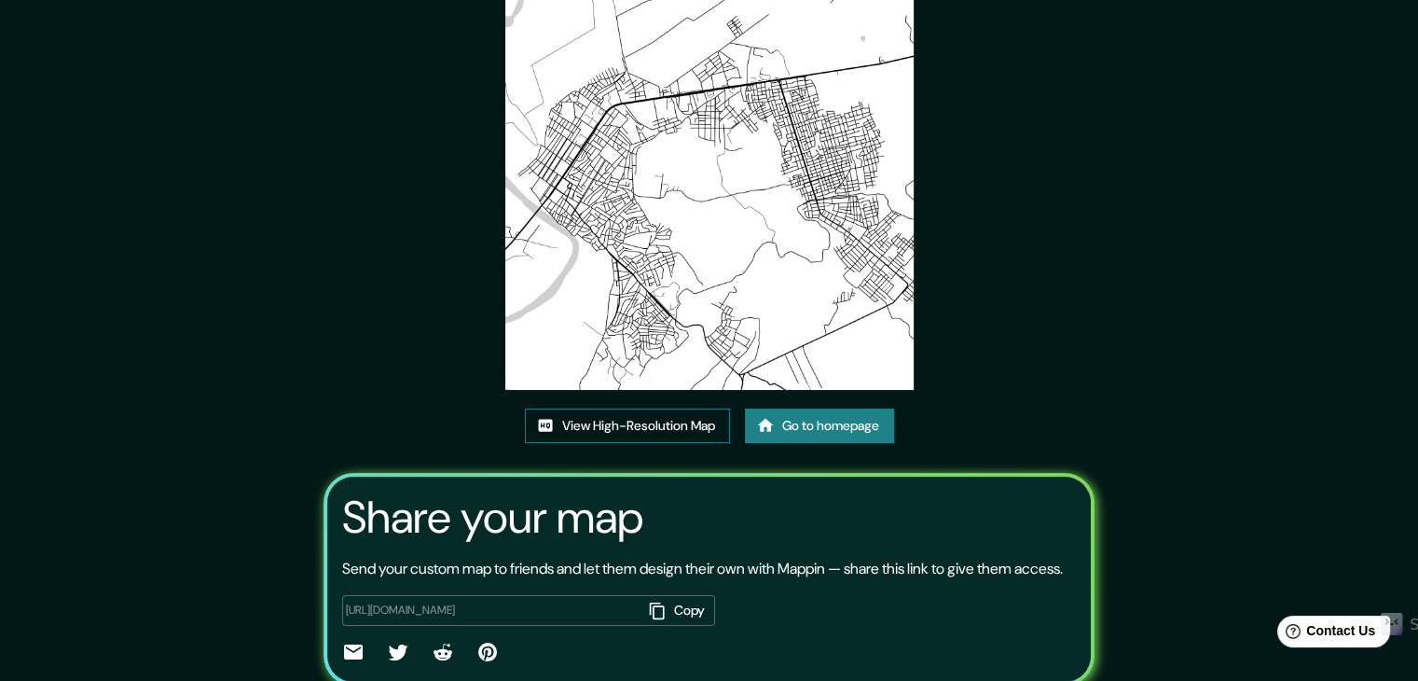 The width and height of the screenshot is (1418, 681). Describe the element at coordinates (679, 610) in the screenshot. I see `button: Copy` at that location.